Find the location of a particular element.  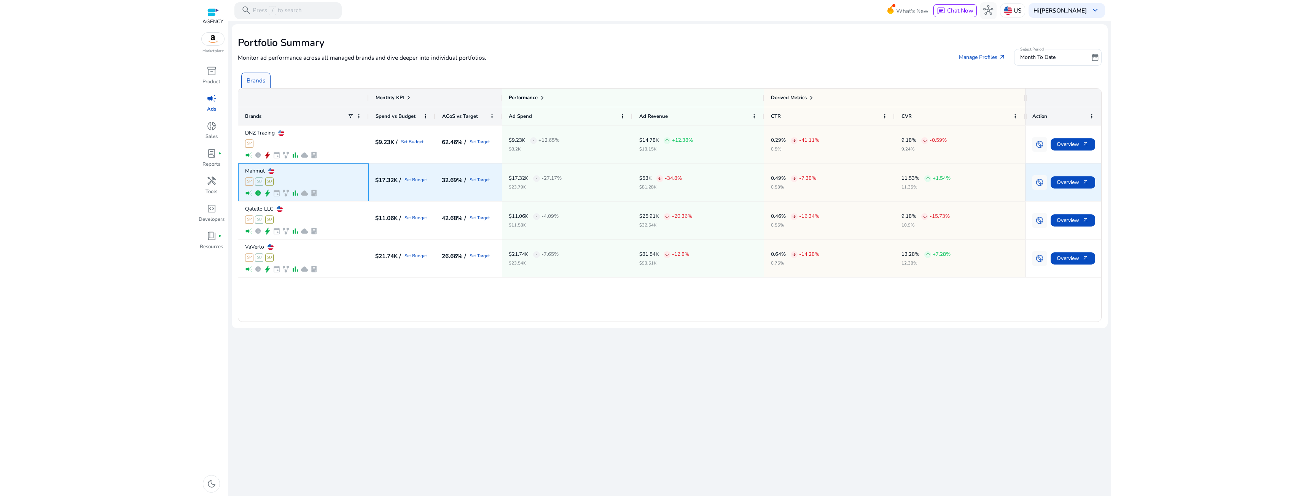

span: CTR is located at coordinates (776, 116).